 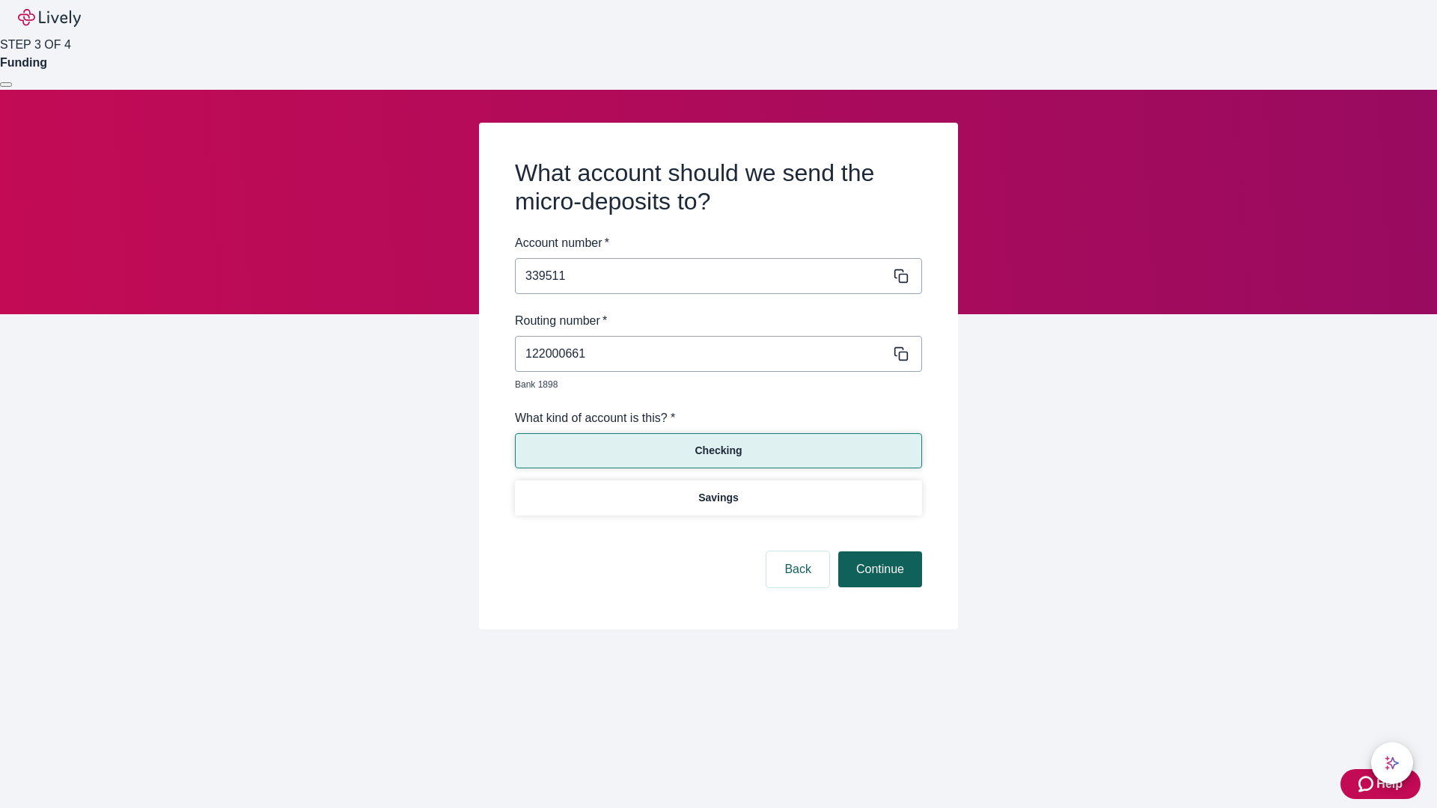 What do you see at coordinates (718, 451) in the screenshot?
I see `button: Checking` at bounding box center [718, 451].